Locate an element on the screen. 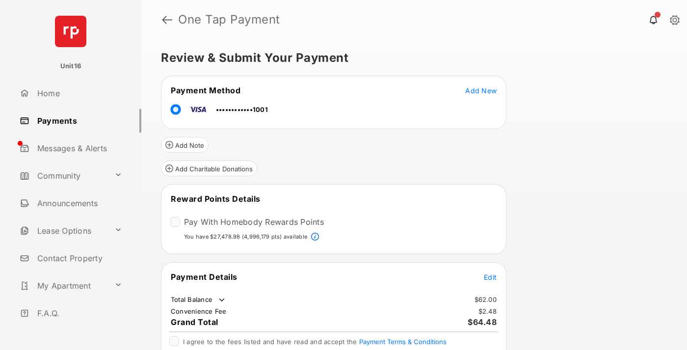  td: $62.00 is located at coordinates (486, 299).